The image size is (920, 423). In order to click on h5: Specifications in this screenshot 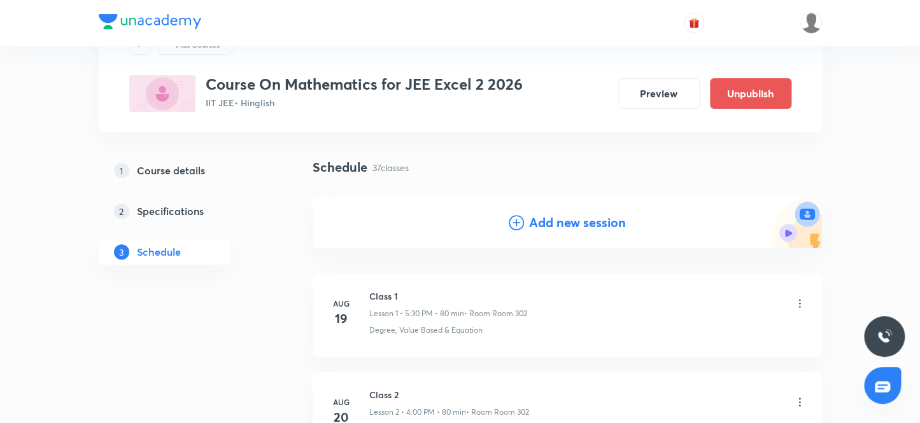, I will do `click(170, 211)`.